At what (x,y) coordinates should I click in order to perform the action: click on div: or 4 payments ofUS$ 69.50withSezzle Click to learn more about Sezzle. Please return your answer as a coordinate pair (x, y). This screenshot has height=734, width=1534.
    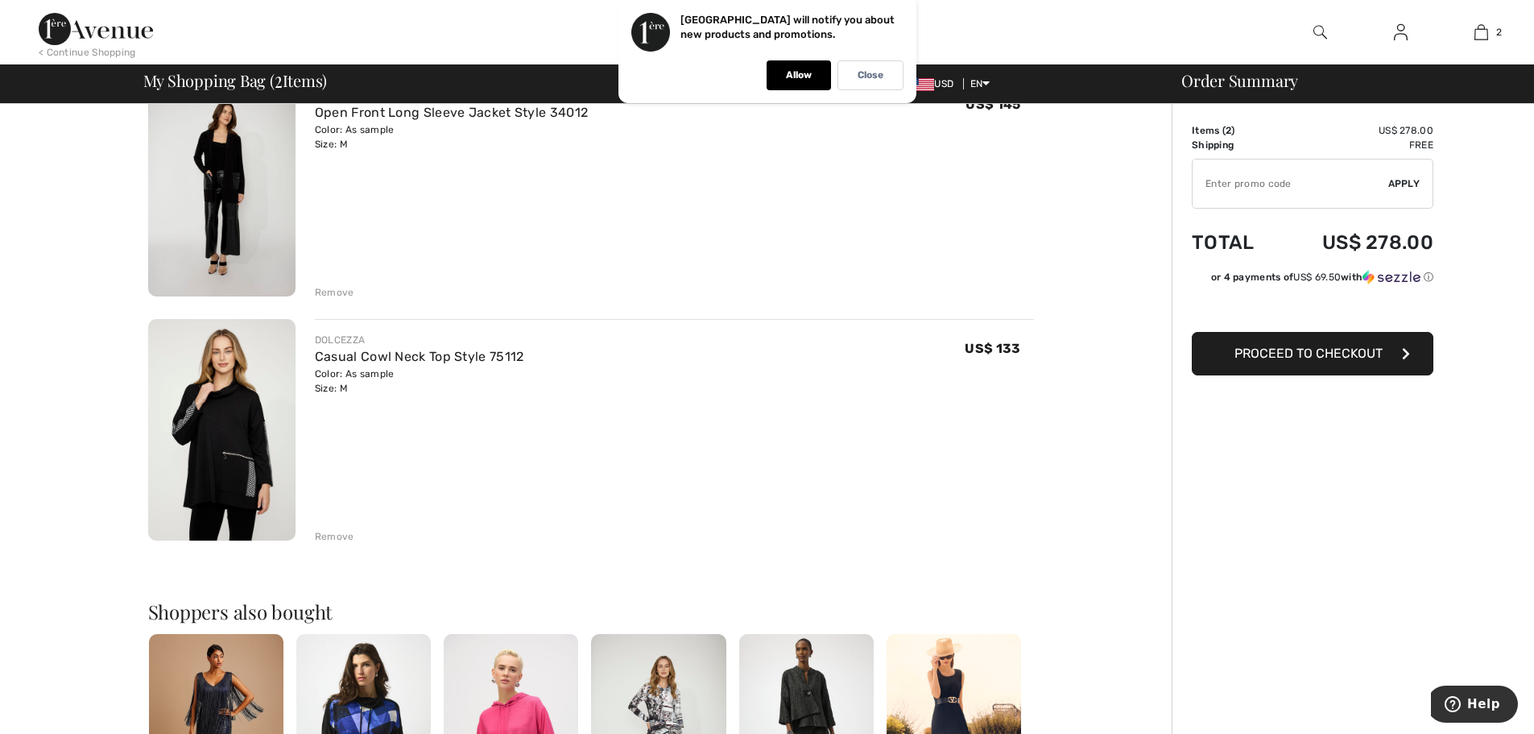
    Looking at the image, I should click on (1313, 279).